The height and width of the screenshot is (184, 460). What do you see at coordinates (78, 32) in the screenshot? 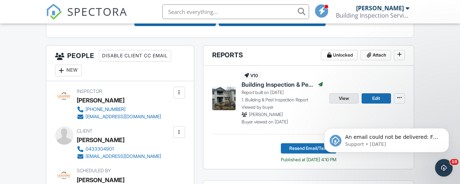
I see `span: An email could not be delivered: For more information, view Why emails don't get delivered (Suppo...` at bounding box center [78, 32].